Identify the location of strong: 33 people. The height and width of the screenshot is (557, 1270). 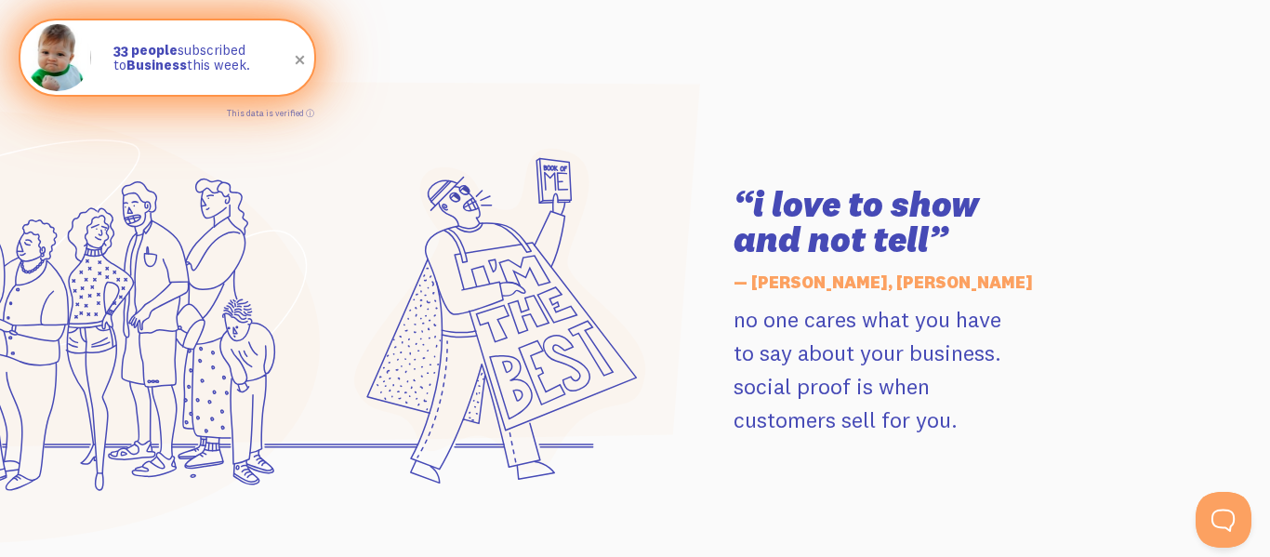
(145, 49).